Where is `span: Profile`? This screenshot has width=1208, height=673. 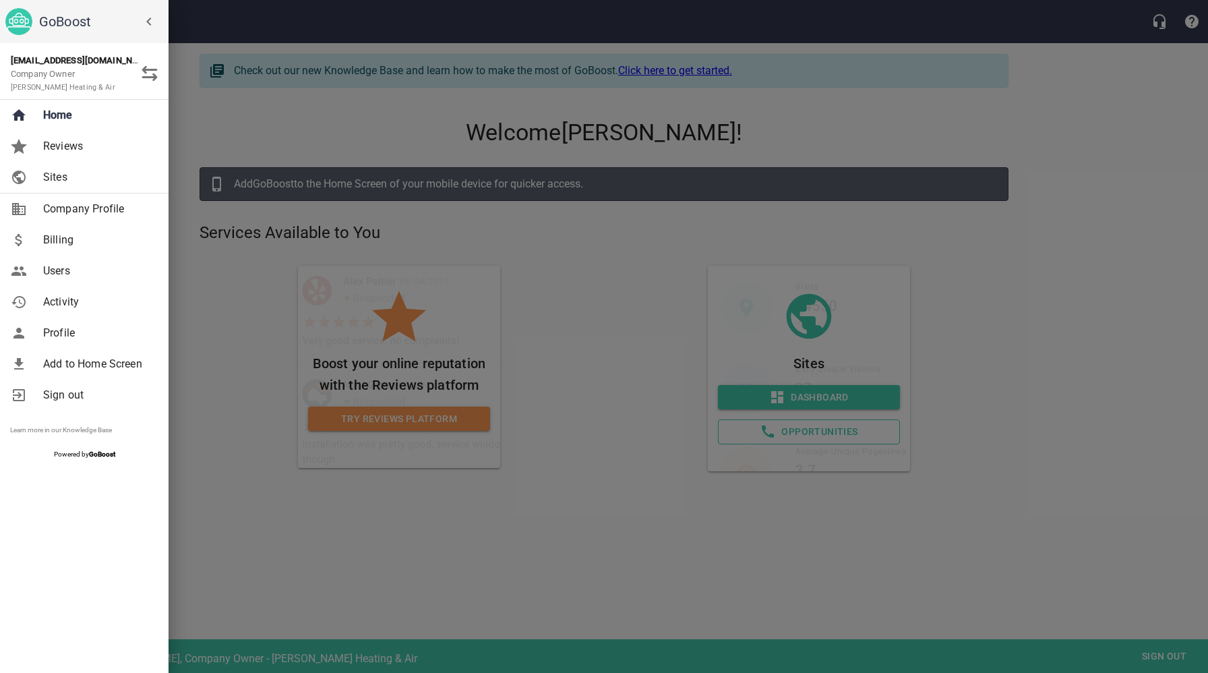
span: Profile is located at coordinates (98, 333).